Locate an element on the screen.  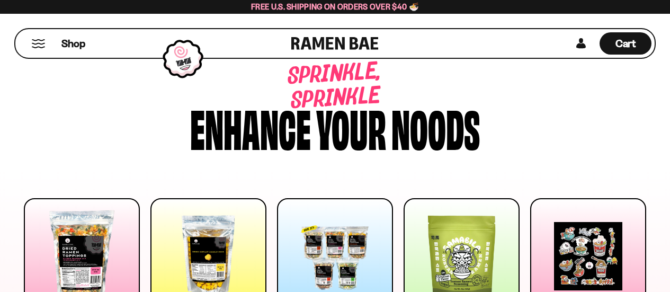
span: Free U.S. Shipping on Orders over $40 🍜 is located at coordinates (335, 6).